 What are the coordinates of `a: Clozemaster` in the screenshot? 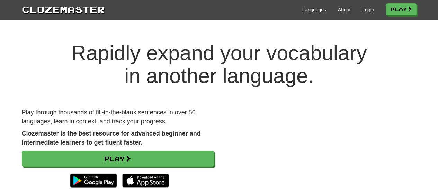 It's located at (63, 9).